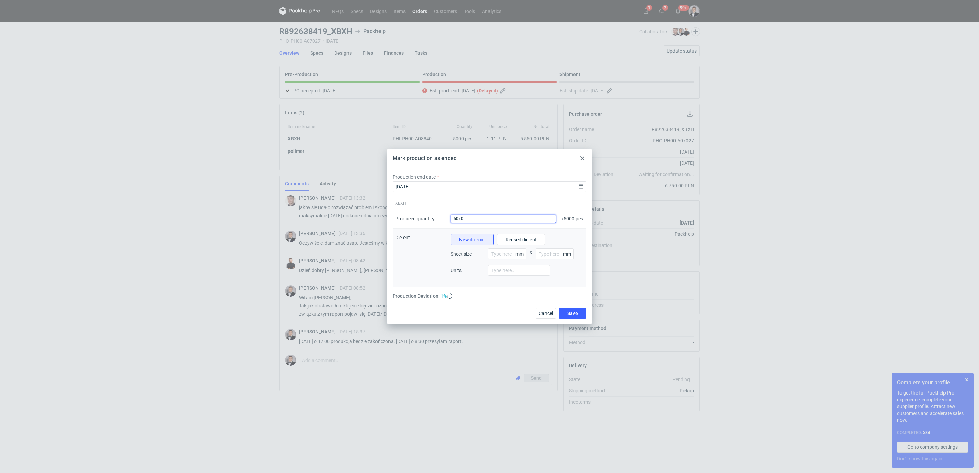 The image size is (979, 473). Describe the element at coordinates (521, 240) in the screenshot. I see `span: Reused die-cut` at that location.